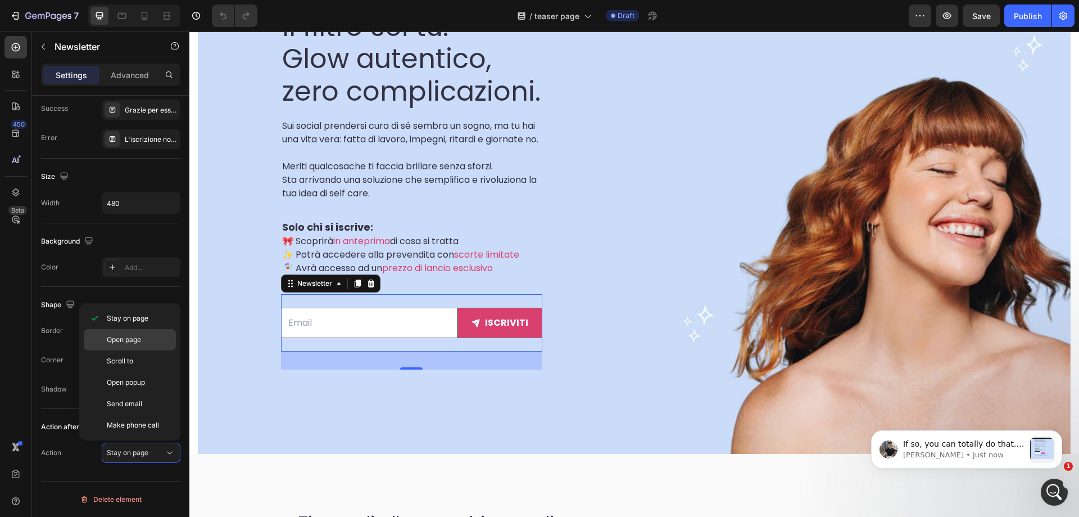  Describe the element at coordinates (124, 340) in the screenshot. I see `span: Open page` at that location.